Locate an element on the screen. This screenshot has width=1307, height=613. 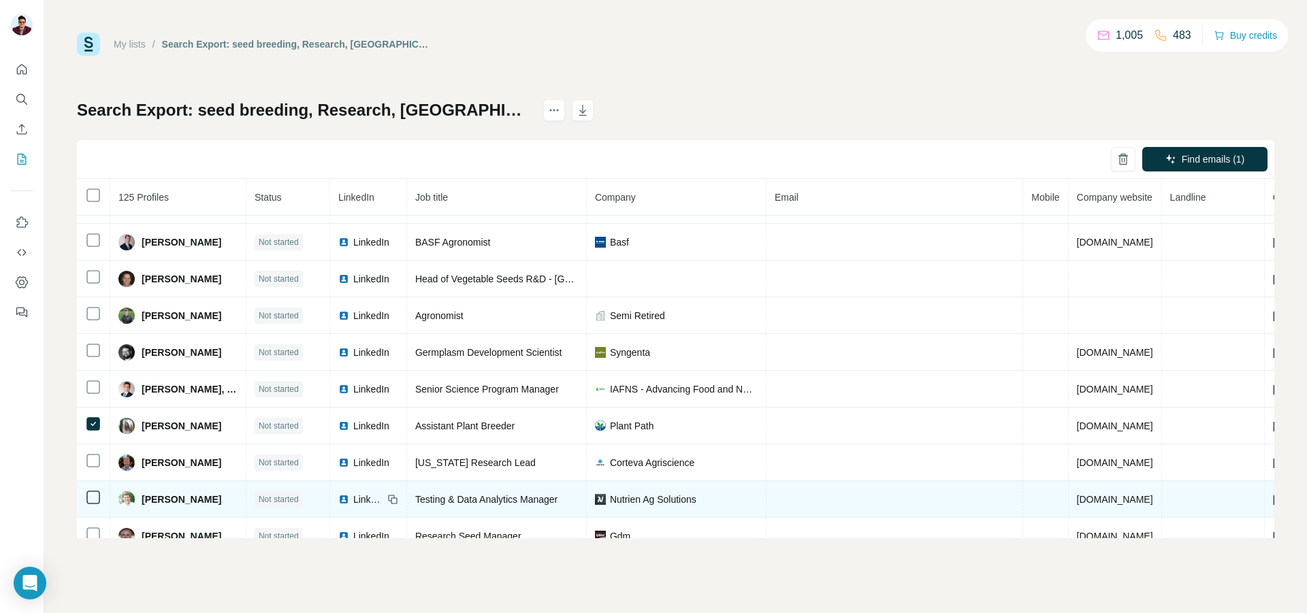
button: actions is located at coordinates (554, 110).